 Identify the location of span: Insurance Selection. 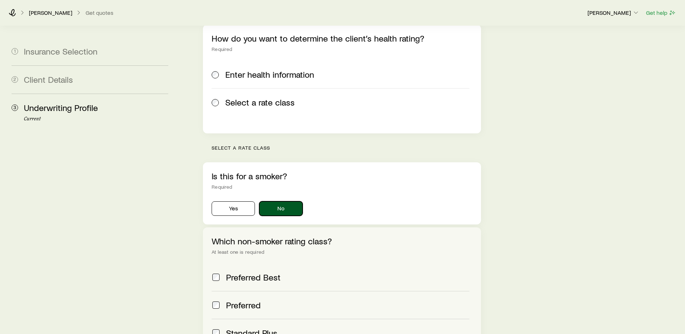
(61, 51).